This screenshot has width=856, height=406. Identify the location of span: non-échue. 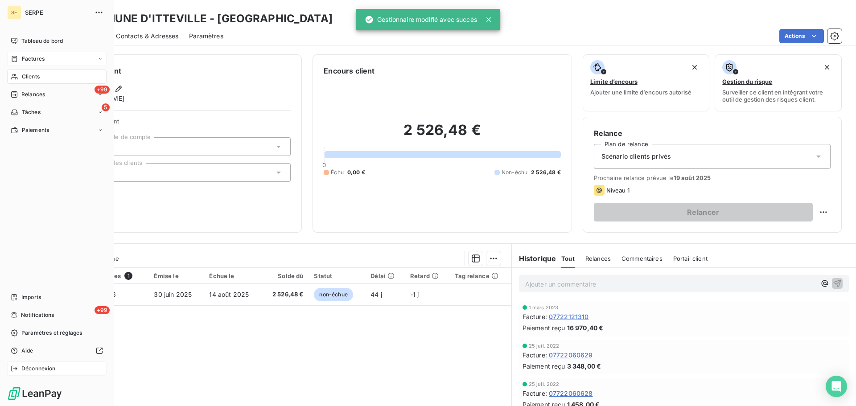
(333, 295).